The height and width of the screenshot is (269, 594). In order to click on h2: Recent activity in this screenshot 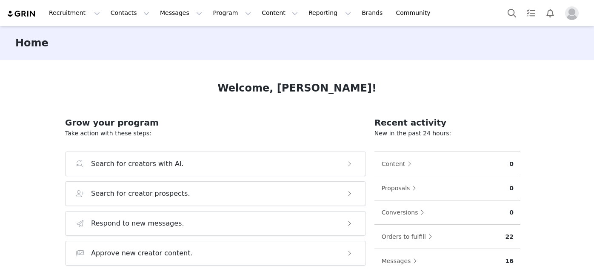, I will do `click(447, 123)`.